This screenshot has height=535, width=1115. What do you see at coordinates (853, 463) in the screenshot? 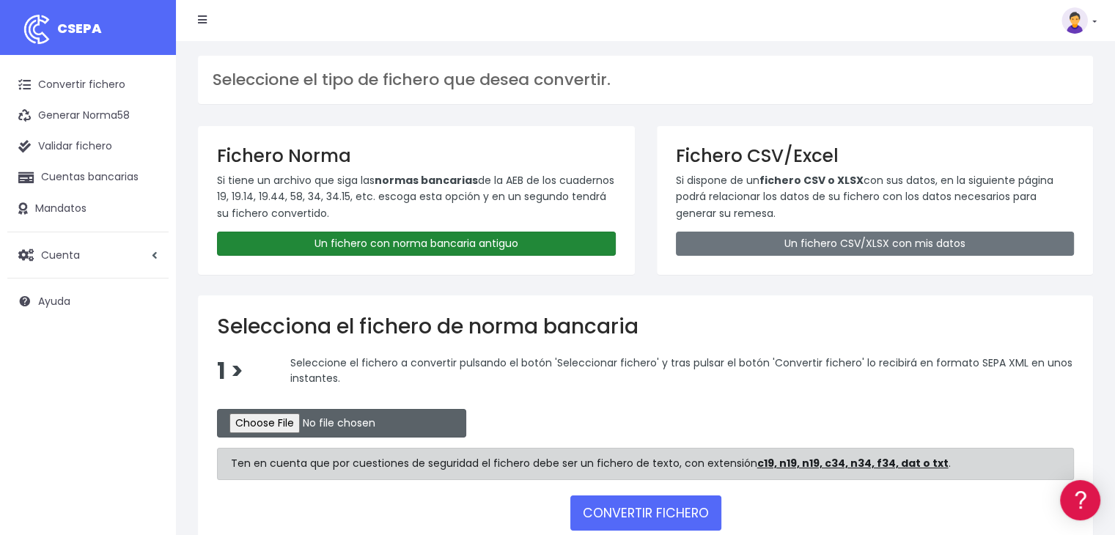
I see `strong: c19, n19, n19, c34, n34, f34, dat o txt` at bounding box center [853, 463].